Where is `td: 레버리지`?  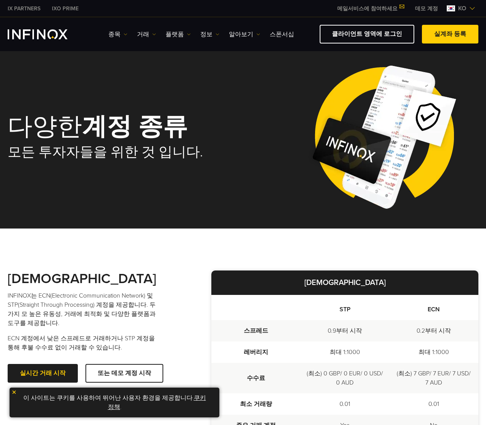
td: 레버리지 is located at coordinates (255, 352).